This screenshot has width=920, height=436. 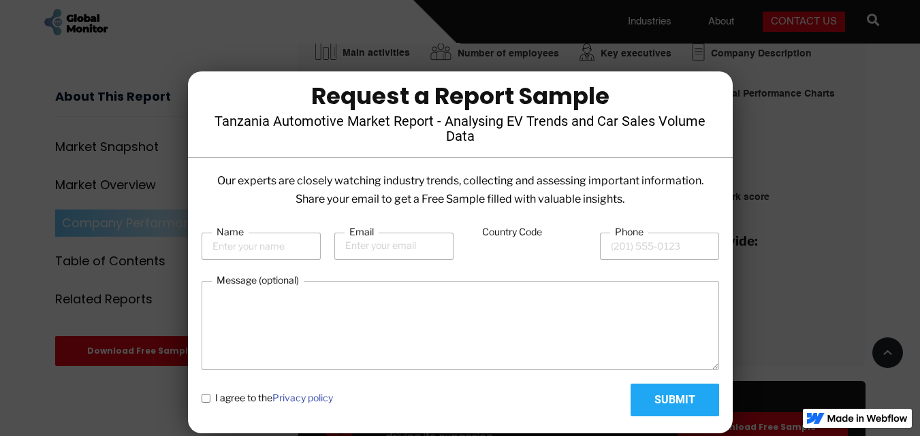 What do you see at coordinates (512, 232) in the screenshot?
I see `label: Country Code` at bounding box center [512, 232].